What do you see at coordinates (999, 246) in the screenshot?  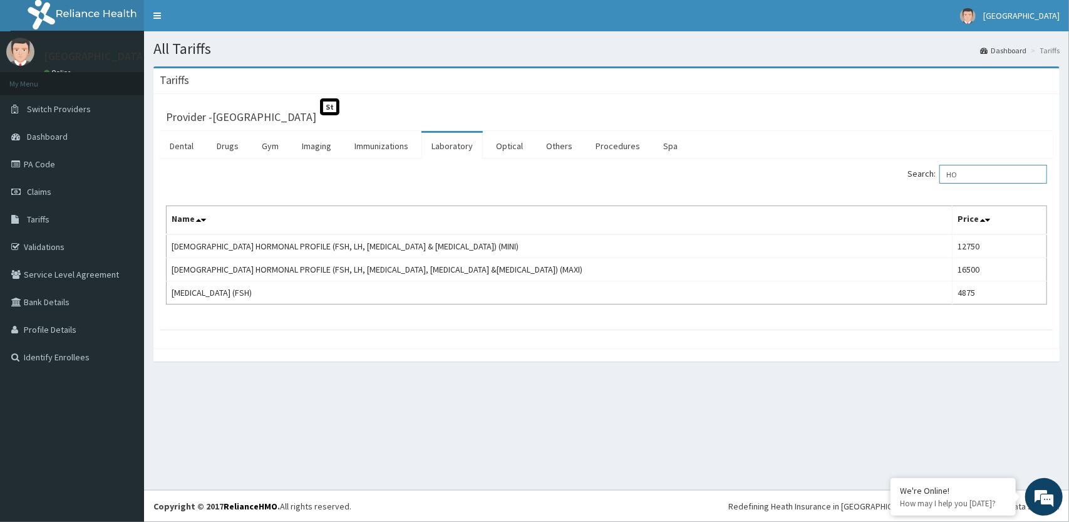 I see `td: 12750` at bounding box center [999, 246].